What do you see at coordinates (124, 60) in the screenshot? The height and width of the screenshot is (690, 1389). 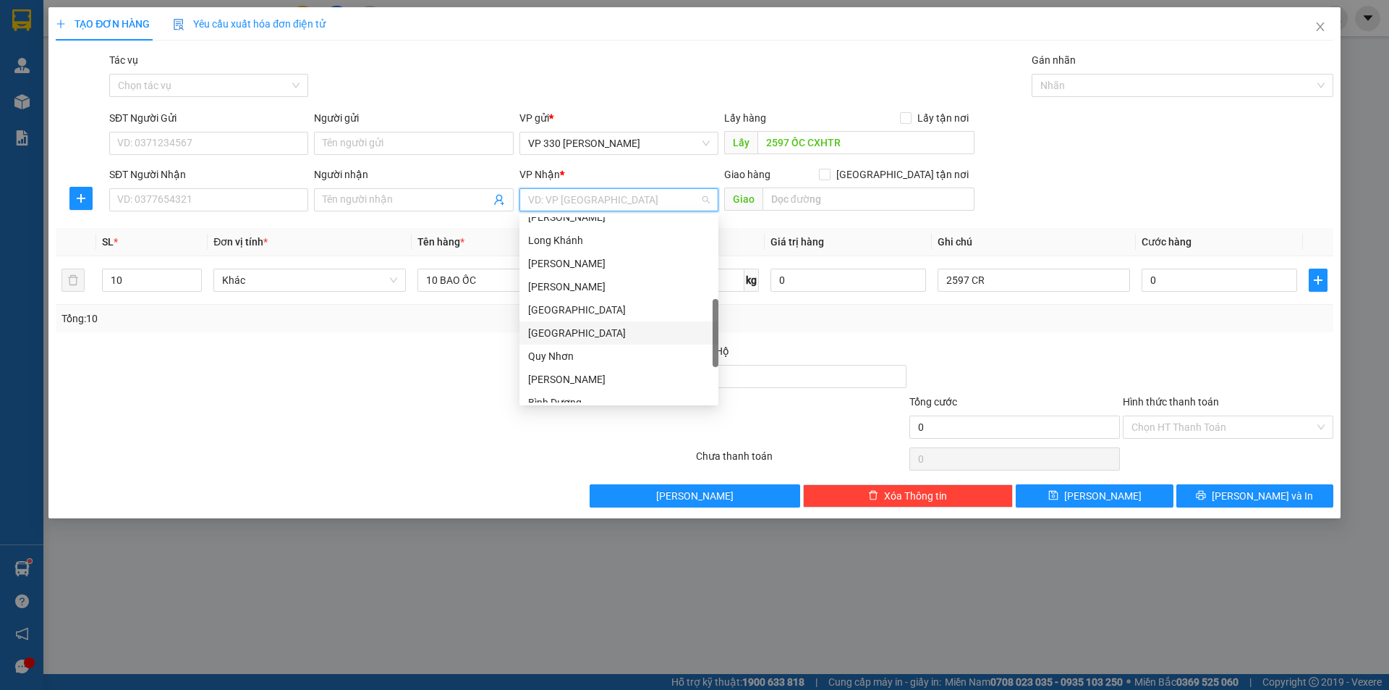 I see `label: Tác vụ` at bounding box center [124, 60].